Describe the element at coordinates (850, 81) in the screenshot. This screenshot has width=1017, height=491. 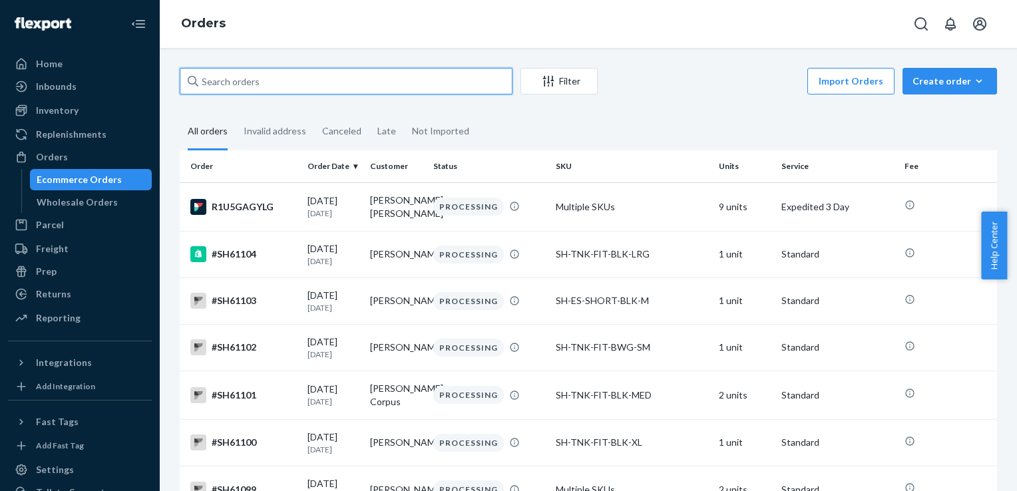
I see `button: Import Orders` at that location.